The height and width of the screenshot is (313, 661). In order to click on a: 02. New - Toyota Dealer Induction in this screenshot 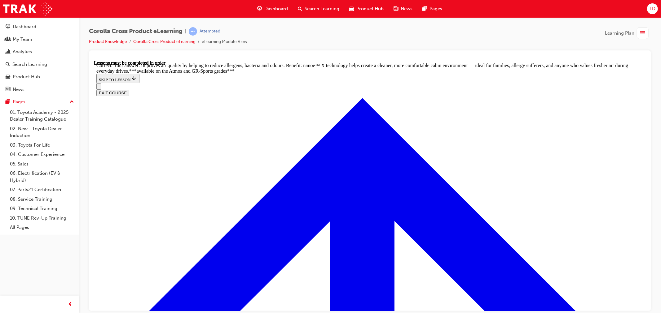, I will do `click(42, 132)`.